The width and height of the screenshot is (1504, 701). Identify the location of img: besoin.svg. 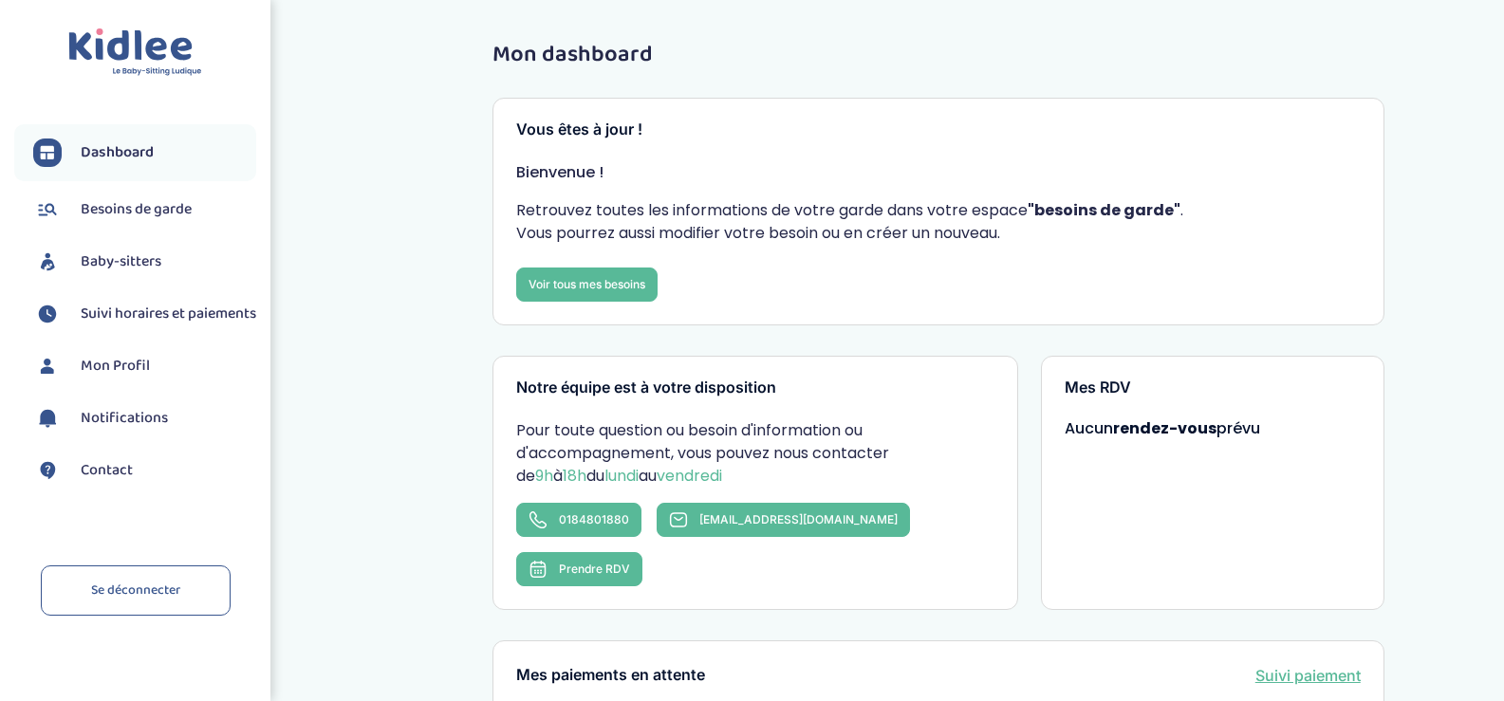
(47, 210).